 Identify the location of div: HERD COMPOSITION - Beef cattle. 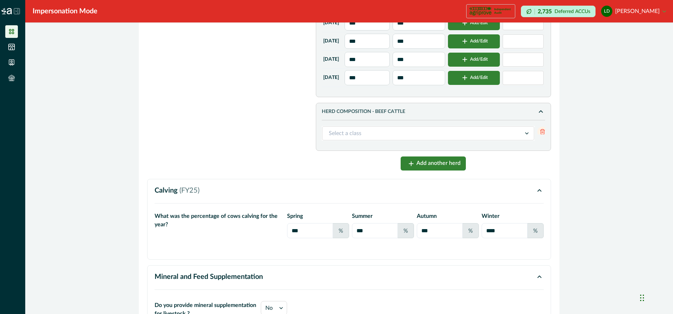
(433, 130).